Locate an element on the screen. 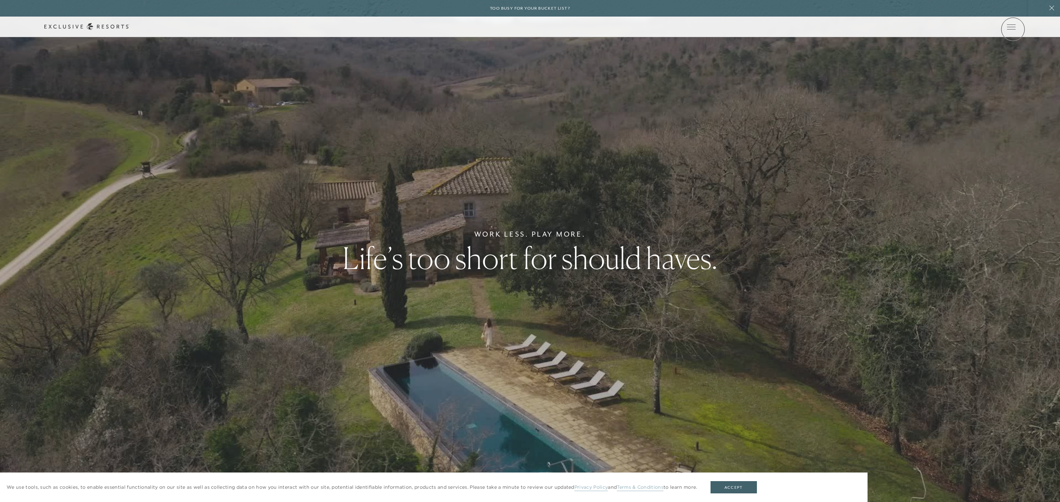  h6: Too busy for your bucket list? is located at coordinates (530, 8).